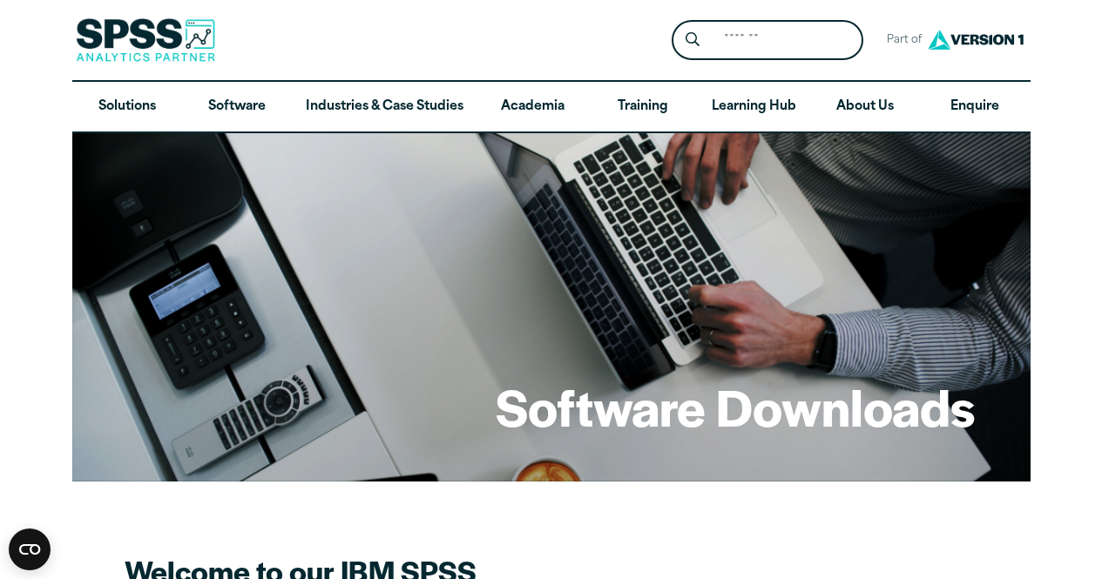  I want to click on a: Training, so click(642, 107).